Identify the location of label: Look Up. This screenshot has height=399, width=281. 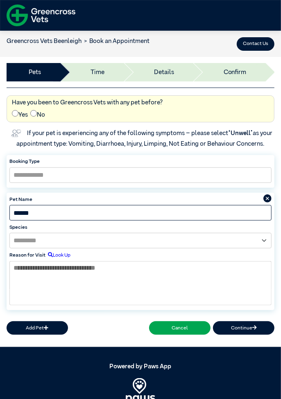
(58, 255).